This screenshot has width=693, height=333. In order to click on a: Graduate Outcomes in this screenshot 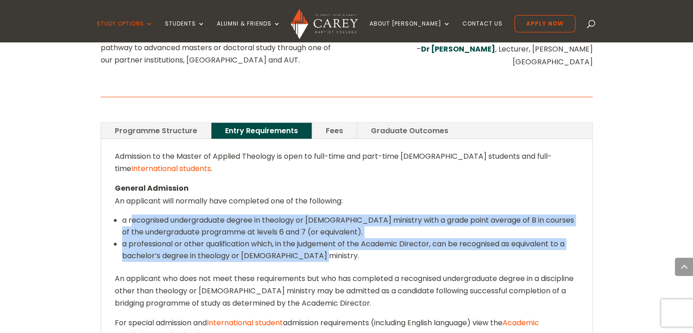, I will do `click(410, 130)`.